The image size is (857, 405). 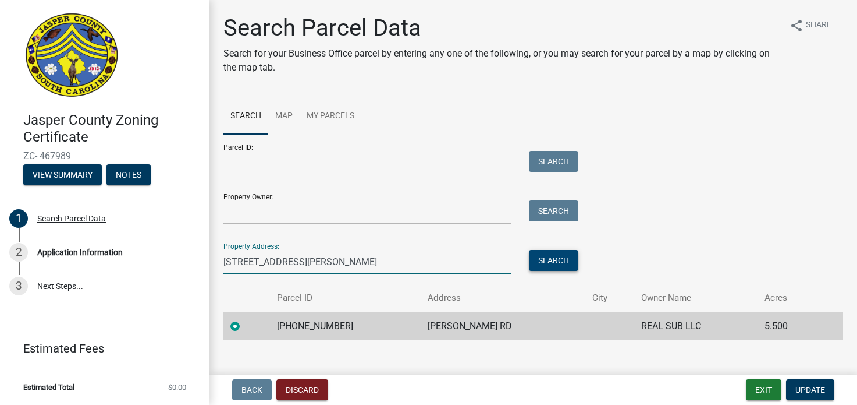 I want to click on button: View Summary, so click(x=62, y=175).